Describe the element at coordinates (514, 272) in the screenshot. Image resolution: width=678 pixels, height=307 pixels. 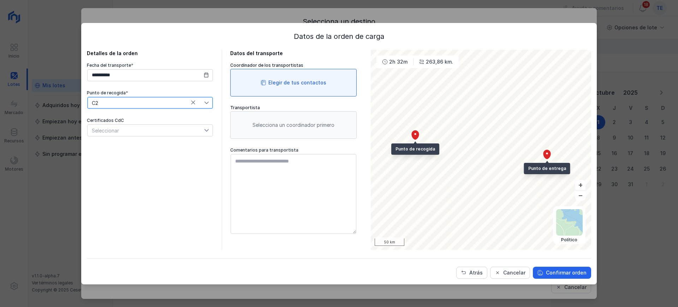
I see `div: Cancelar` at that location.